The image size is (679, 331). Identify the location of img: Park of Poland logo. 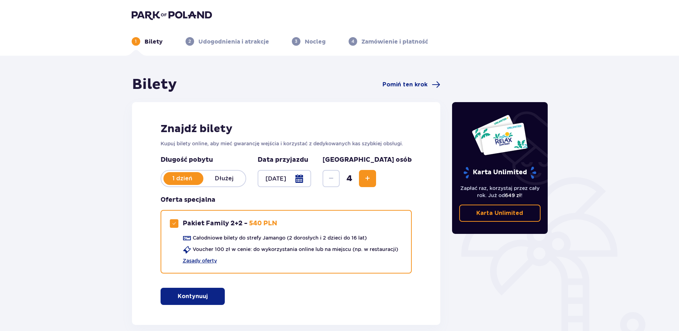
(172, 15).